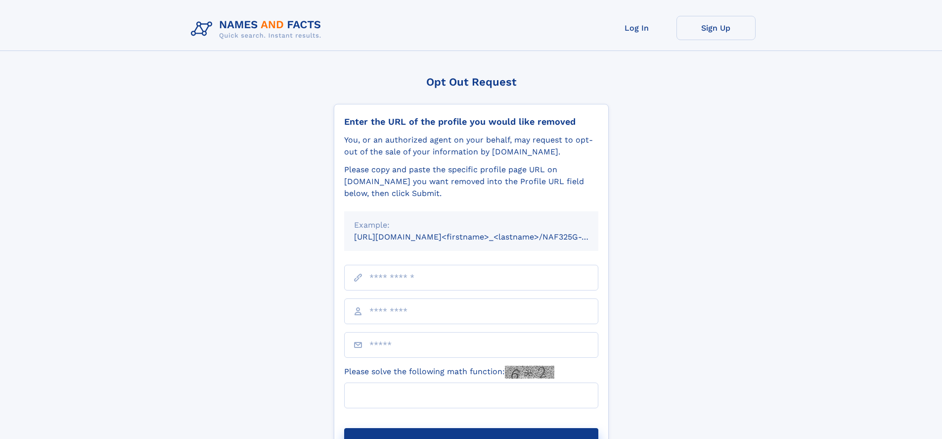 This screenshot has width=942, height=439. What do you see at coordinates (637, 28) in the screenshot?
I see `a: Log In` at bounding box center [637, 28].